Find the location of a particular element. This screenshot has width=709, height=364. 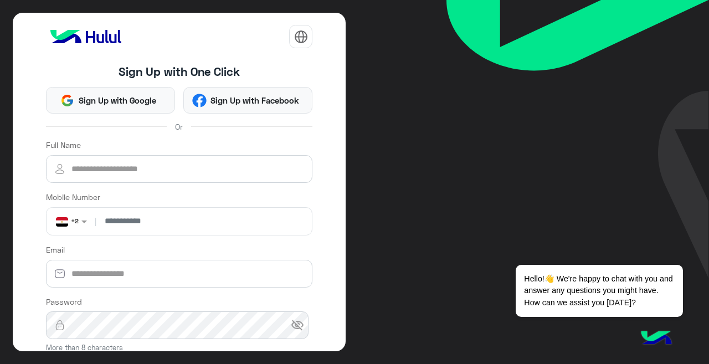

h4: Sign Up with One Click is located at coordinates (180, 71).